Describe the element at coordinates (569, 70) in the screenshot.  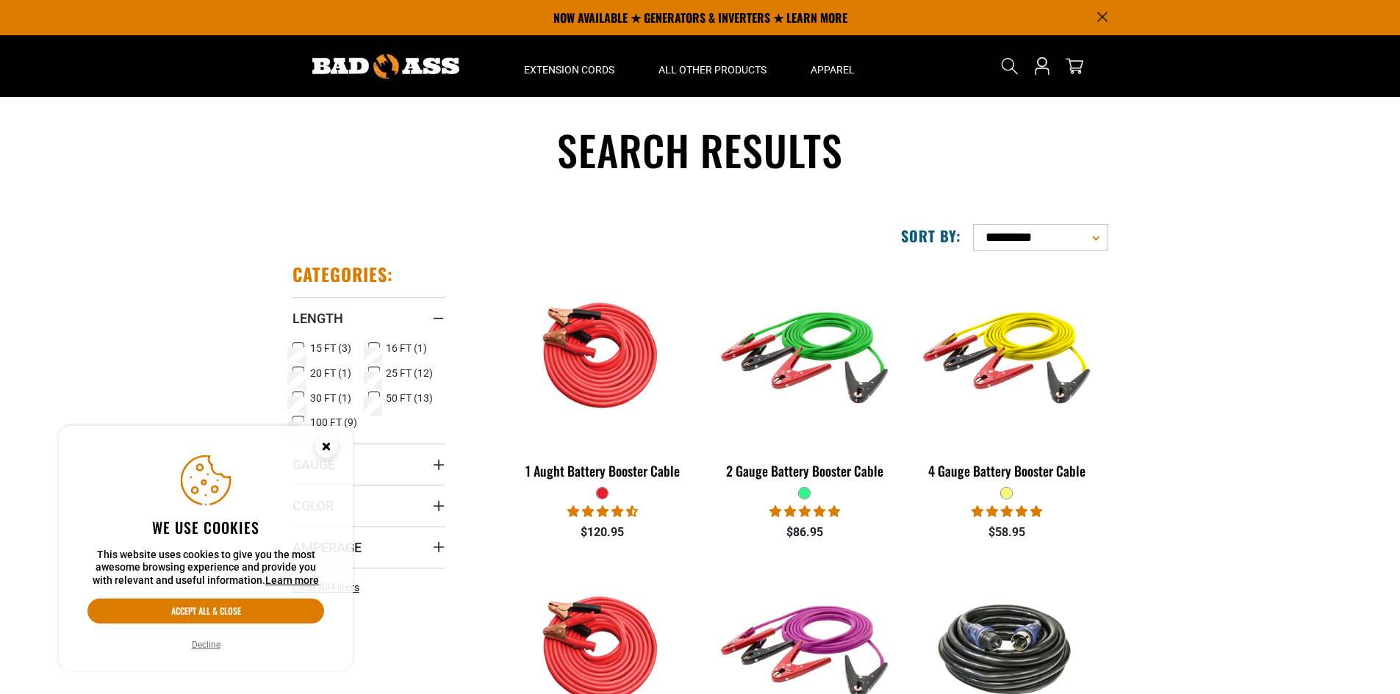
I see `span: Extension Cords` at that location.